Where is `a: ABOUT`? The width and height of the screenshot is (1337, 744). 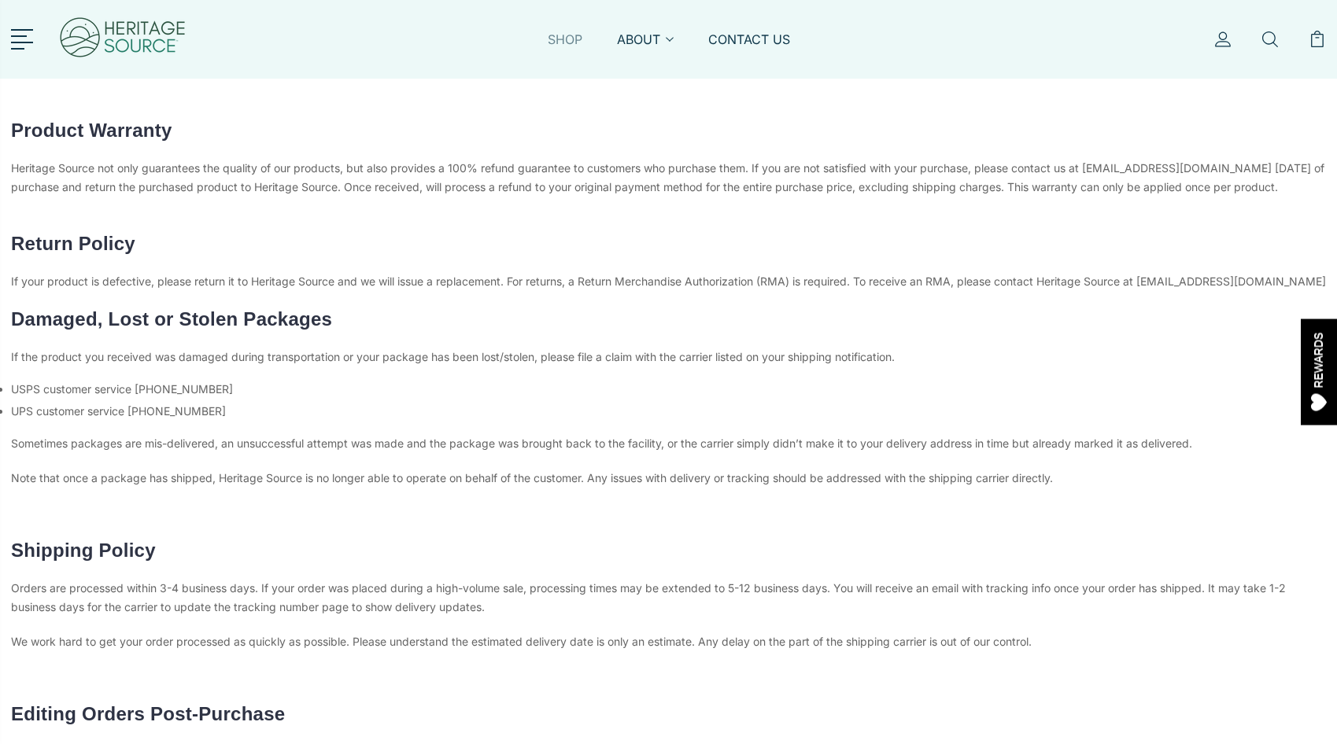
a: ABOUT is located at coordinates (645, 49).